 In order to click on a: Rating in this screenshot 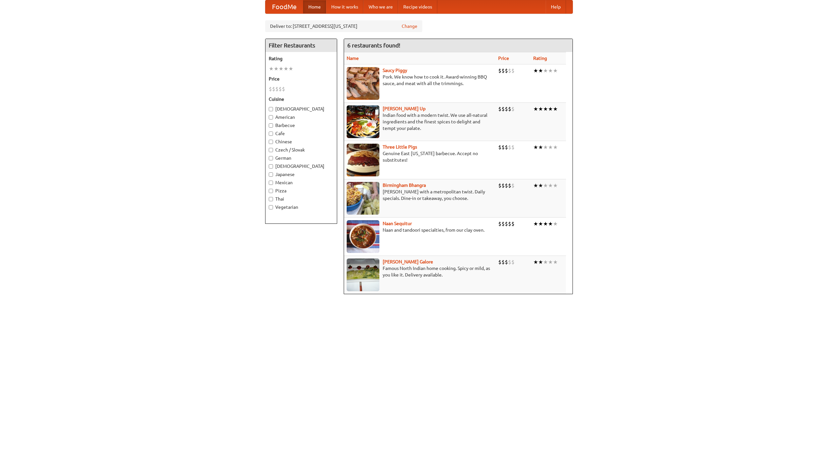, I will do `click(540, 58)`.